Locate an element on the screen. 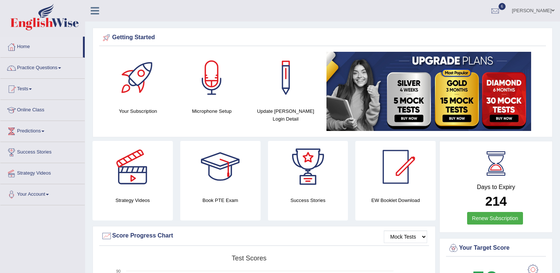 This screenshot has width=560, height=273. a: Home is located at coordinates (41, 46).